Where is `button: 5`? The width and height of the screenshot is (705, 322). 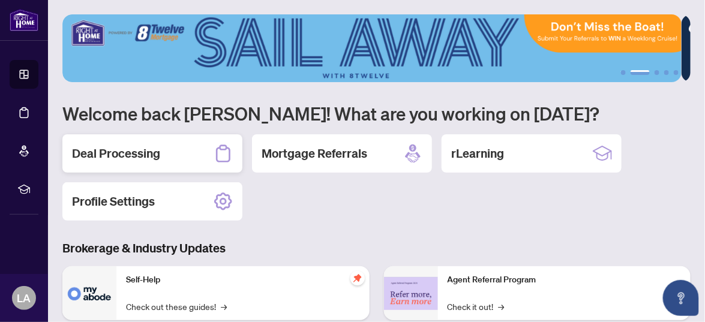 button: 5 is located at coordinates (676, 73).